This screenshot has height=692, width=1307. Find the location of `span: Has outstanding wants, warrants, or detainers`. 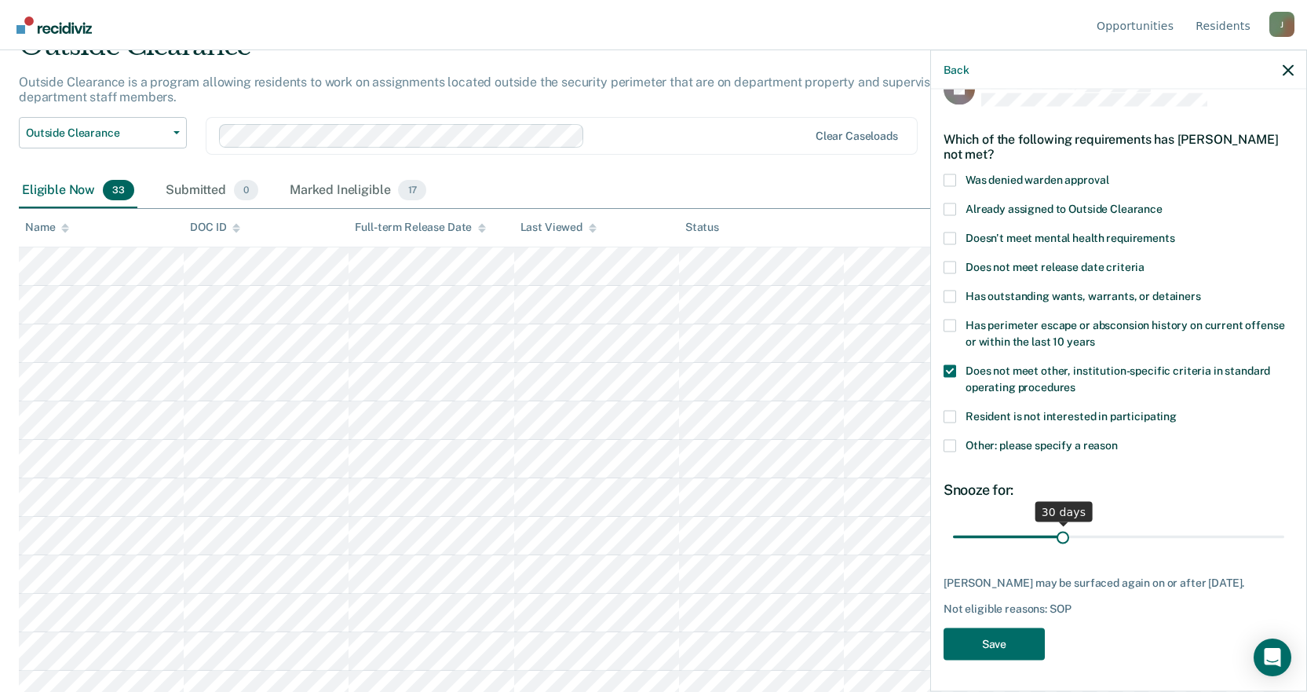

span: Has outstanding wants, warrants, or detainers is located at coordinates (1083, 295).